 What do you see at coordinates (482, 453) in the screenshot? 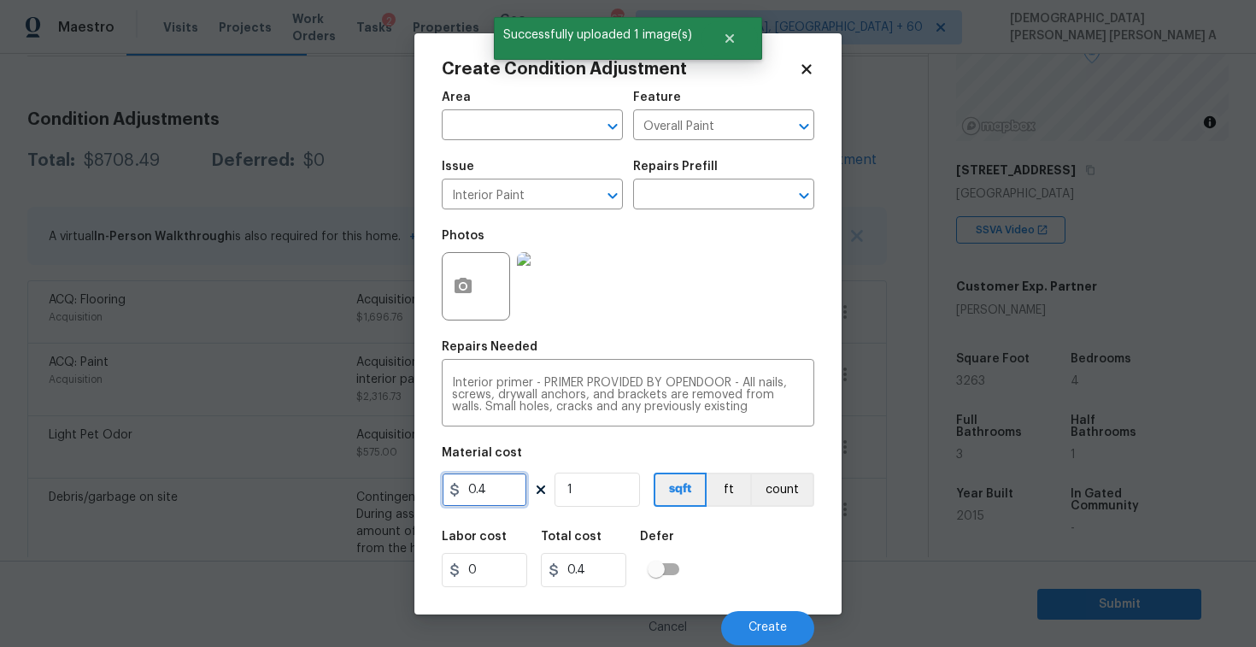
I see `h5: Material cost` at bounding box center [482, 453].